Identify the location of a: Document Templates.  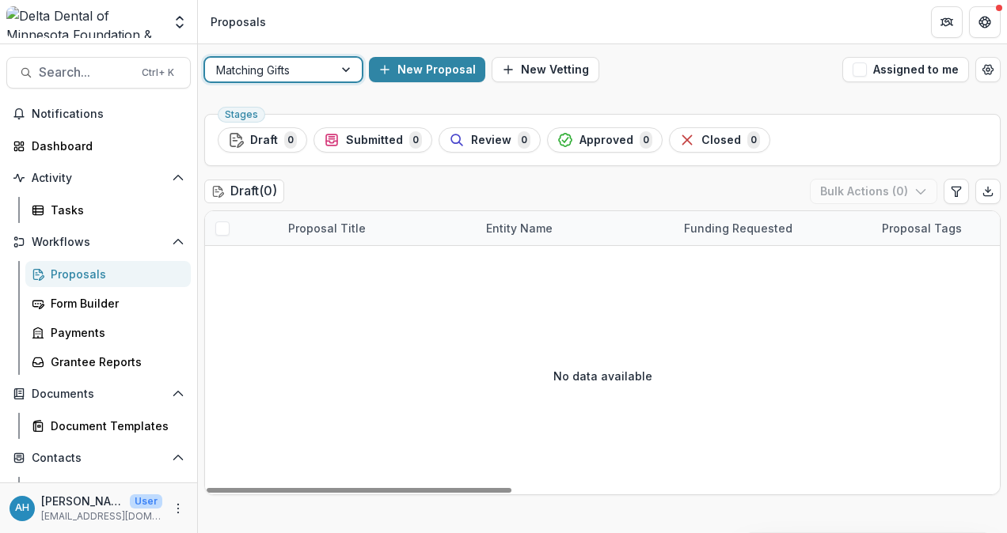
(108, 426).